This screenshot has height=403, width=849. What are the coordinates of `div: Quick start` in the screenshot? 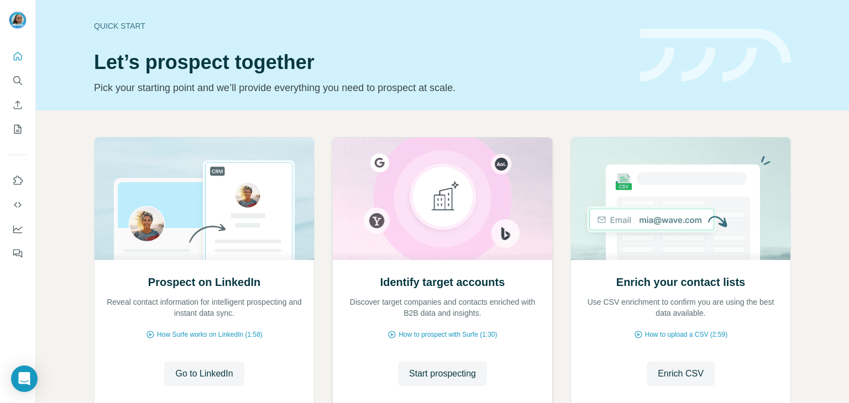 It's located at (360, 26).